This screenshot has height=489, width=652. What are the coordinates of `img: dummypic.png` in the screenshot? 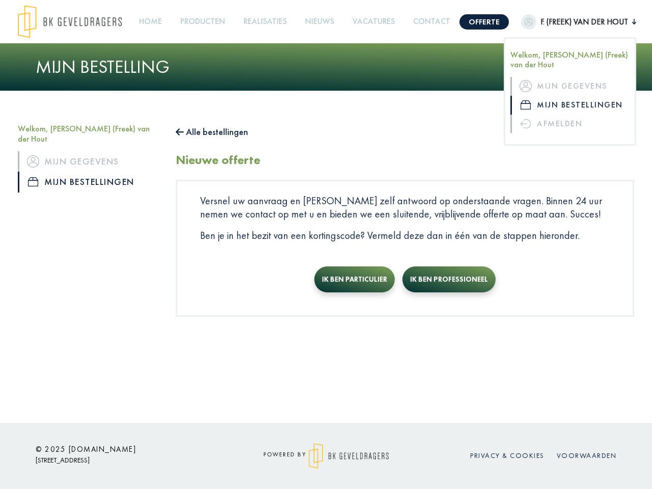 It's located at (529, 22).